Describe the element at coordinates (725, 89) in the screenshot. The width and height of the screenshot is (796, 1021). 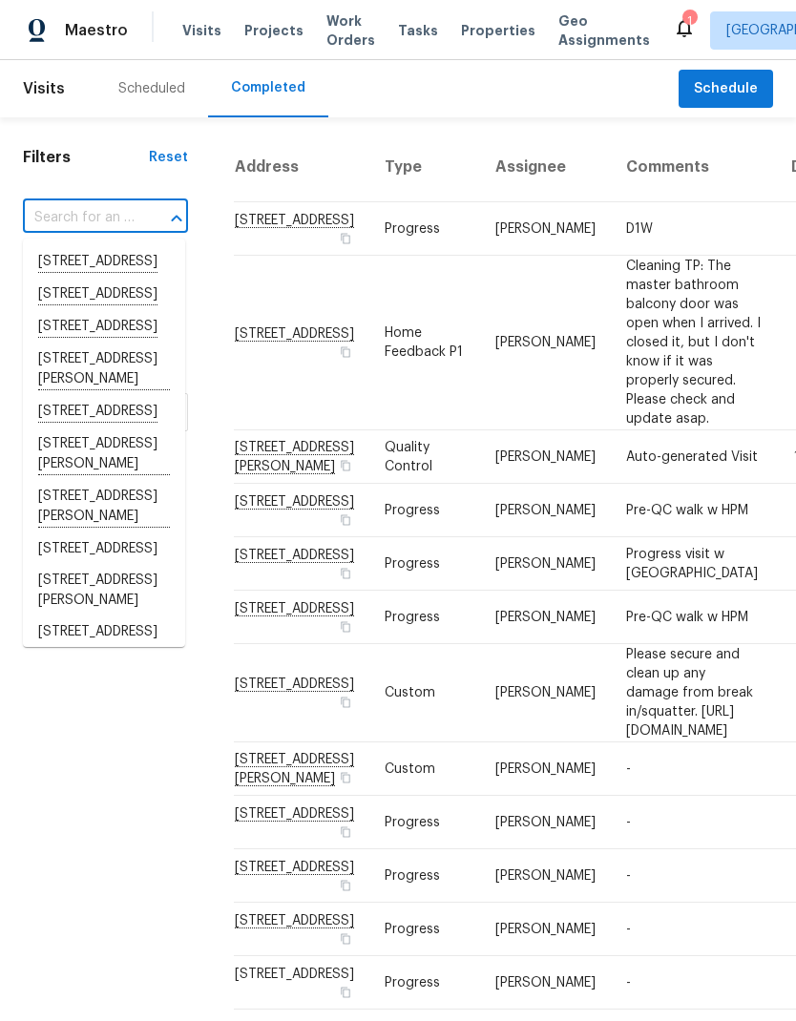
I see `span: Schedule` at that location.